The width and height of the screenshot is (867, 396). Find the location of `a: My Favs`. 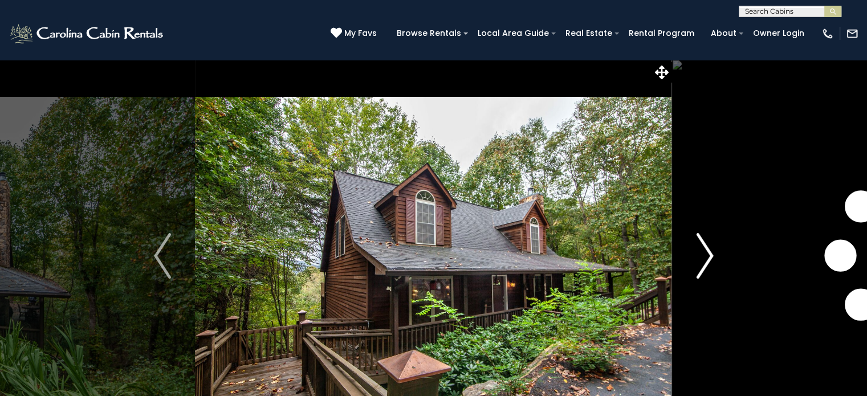

a: My Favs is located at coordinates (355, 34).